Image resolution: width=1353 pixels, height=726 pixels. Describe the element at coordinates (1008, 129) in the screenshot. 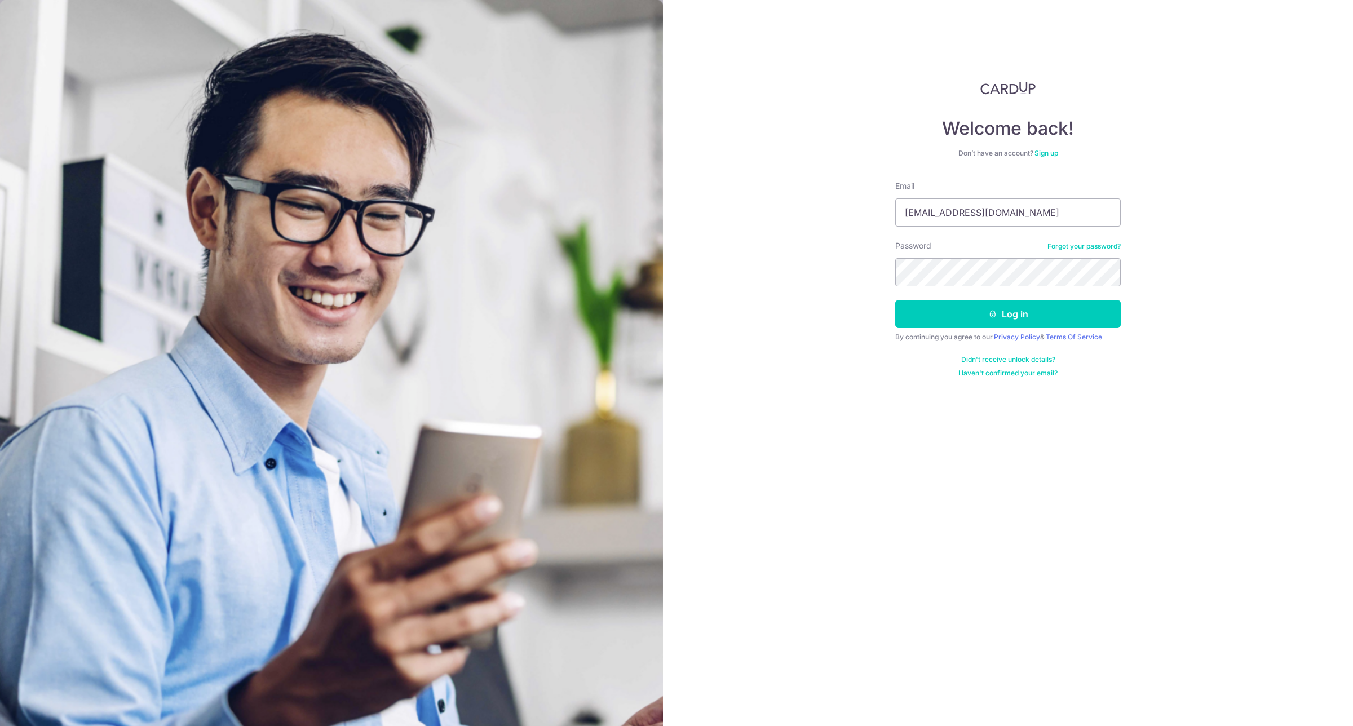

I see `h4: Welcome back!` at that location.